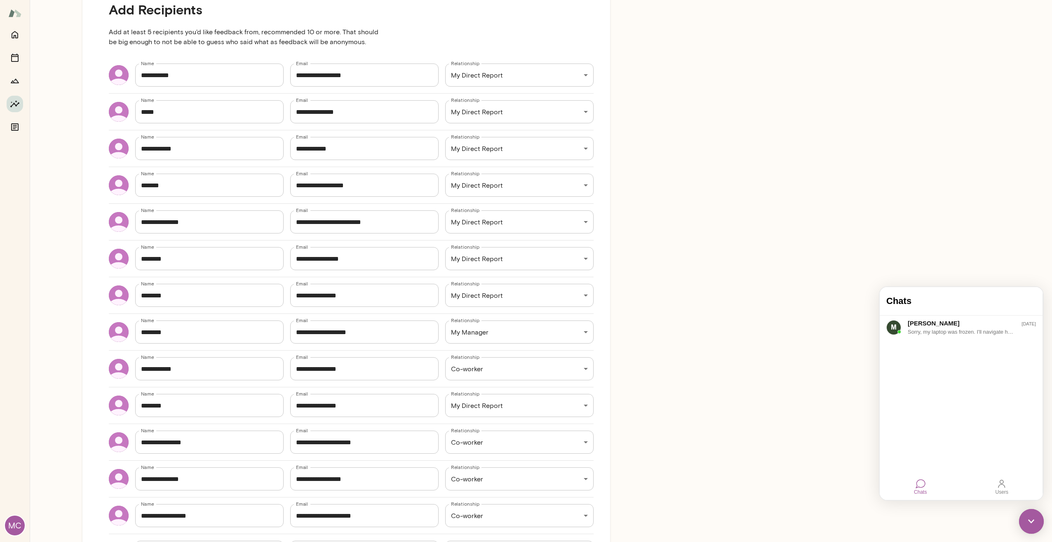  What do you see at coordinates (15, 525) in the screenshot?
I see `div: MC` at bounding box center [15, 525].